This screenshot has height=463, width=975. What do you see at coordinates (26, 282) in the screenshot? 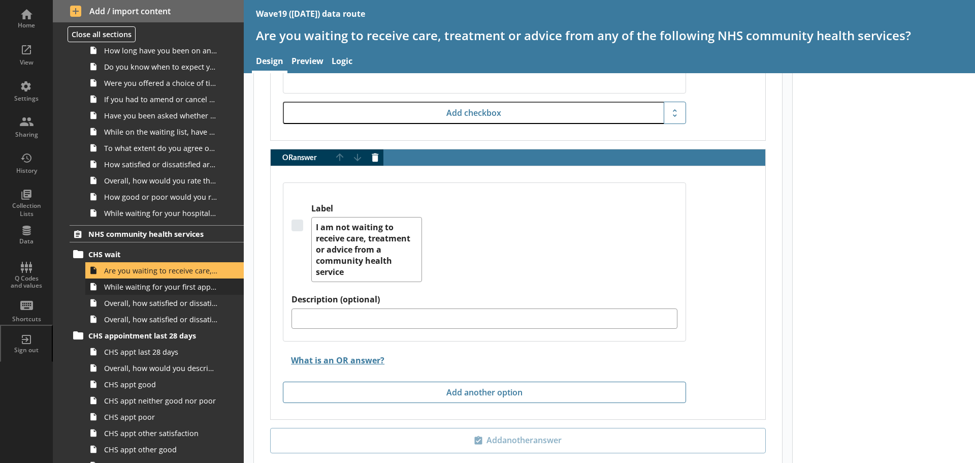
I see `div: Q Codes and values` at bounding box center [26, 282].